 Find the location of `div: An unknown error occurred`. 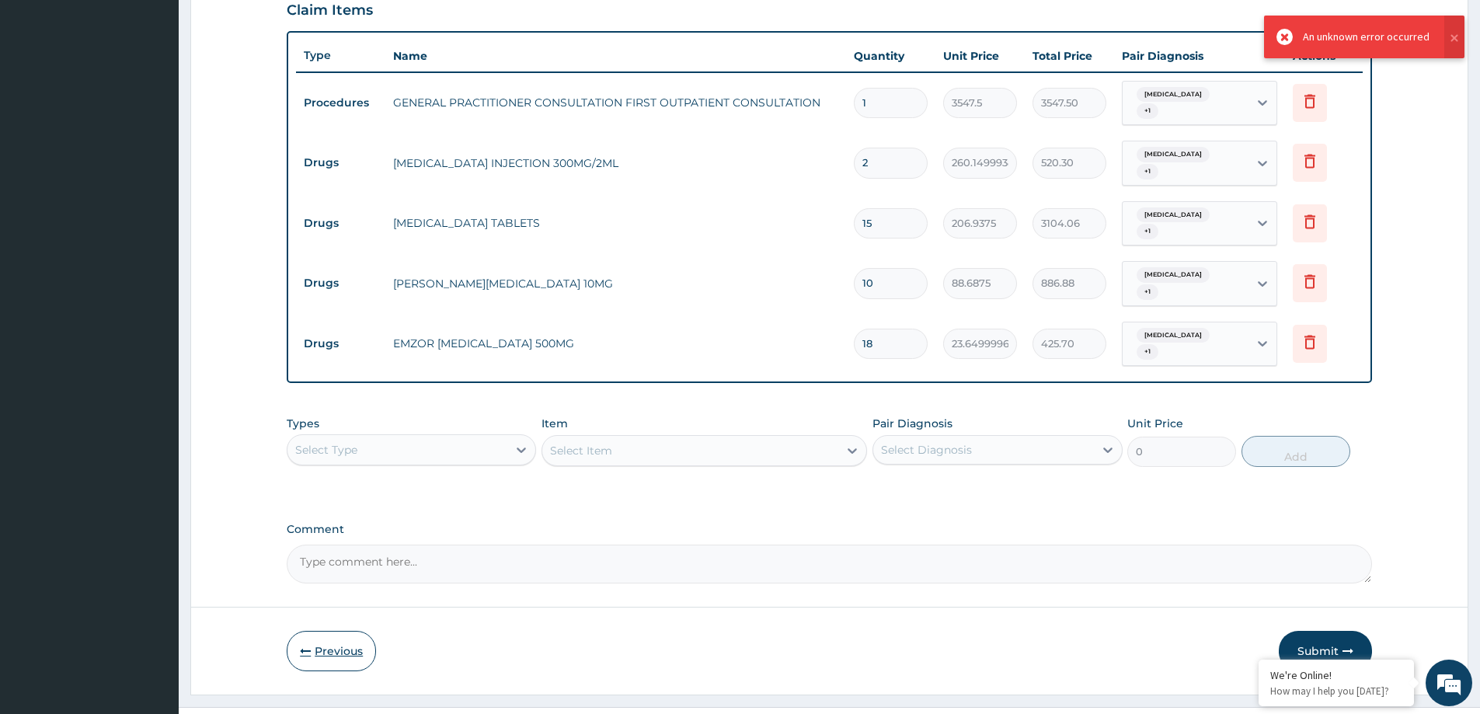

div: An unknown error occurred is located at coordinates (1365, 37).